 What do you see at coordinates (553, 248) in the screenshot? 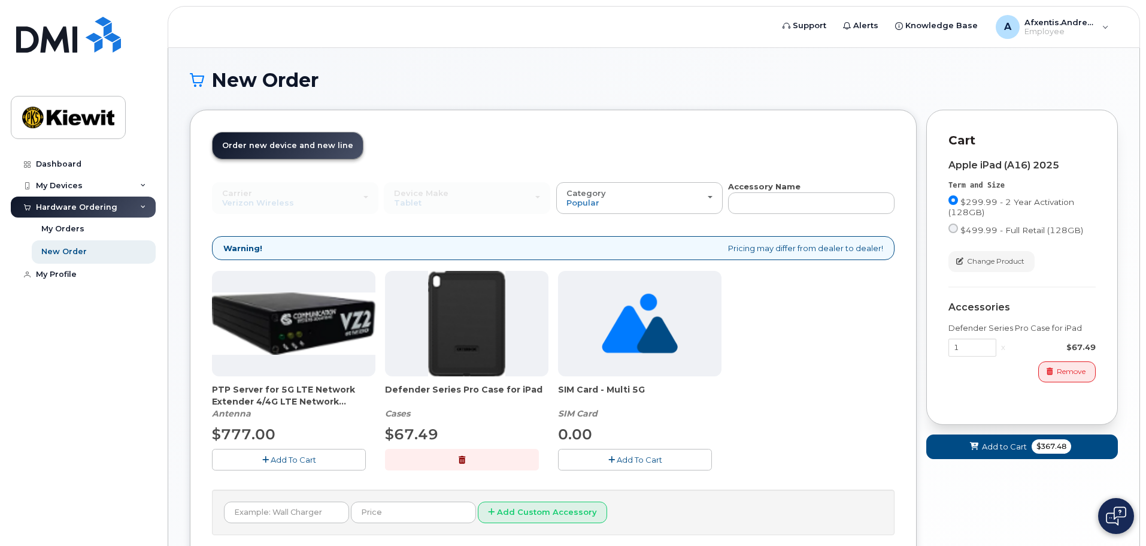
I see `div: Pricing may differ from dealer to dealer!` at bounding box center [553, 248].